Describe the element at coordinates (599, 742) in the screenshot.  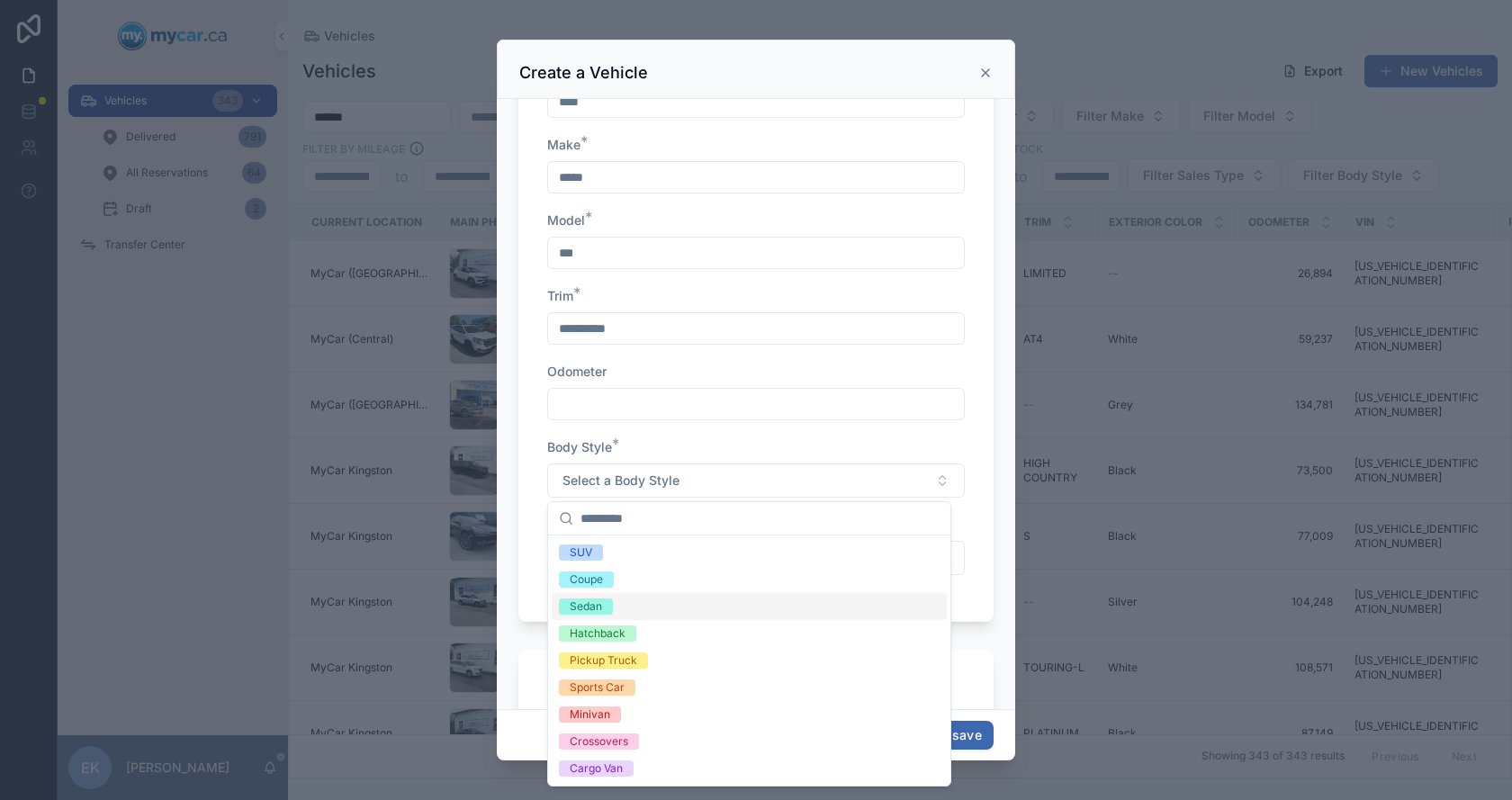
I see `div: Crossovers` at that location.